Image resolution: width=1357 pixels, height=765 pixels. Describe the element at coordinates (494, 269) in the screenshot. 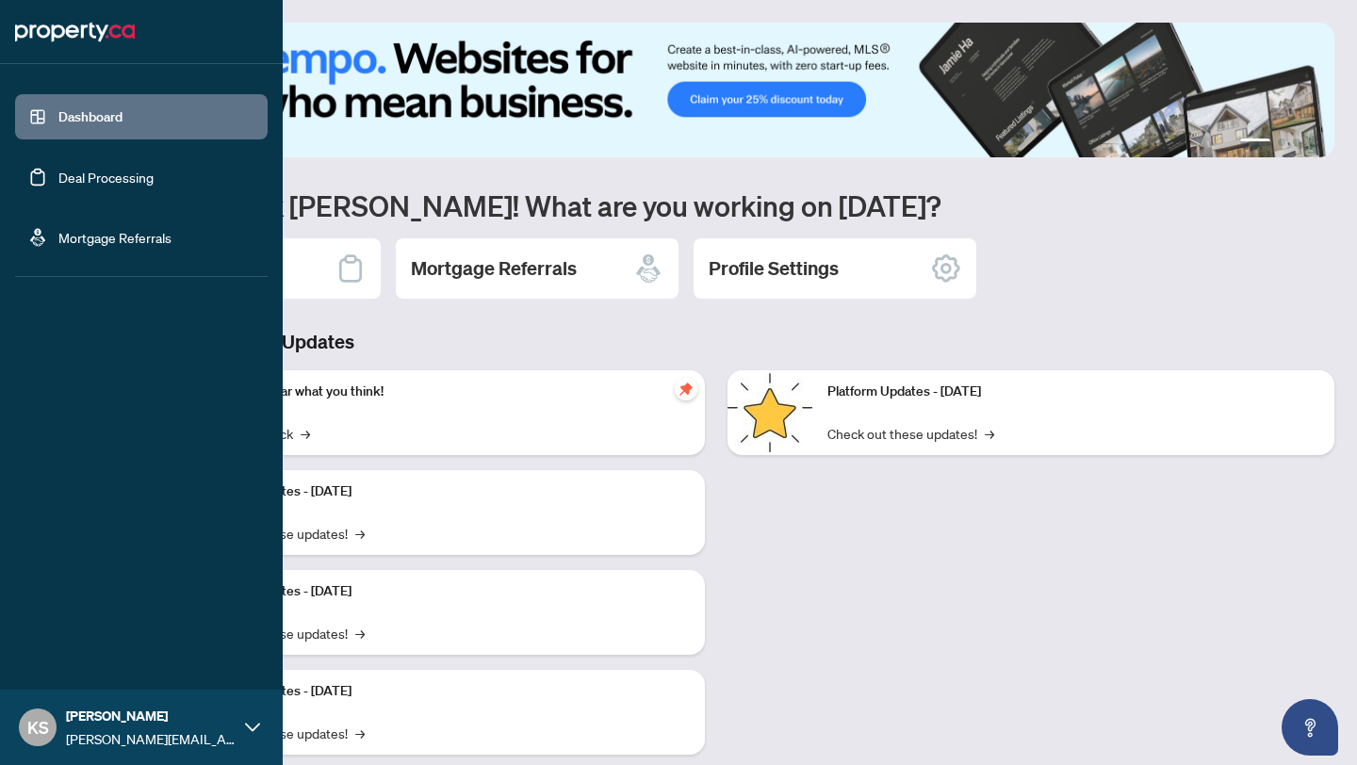

I see `h2: Mortgage Referrals` at that location.